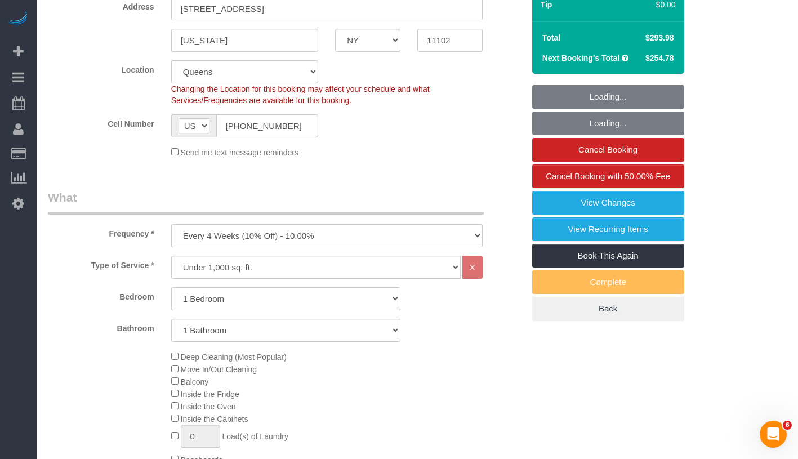 The image size is (798, 459). I want to click on label: Type of Service *, so click(101, 263).